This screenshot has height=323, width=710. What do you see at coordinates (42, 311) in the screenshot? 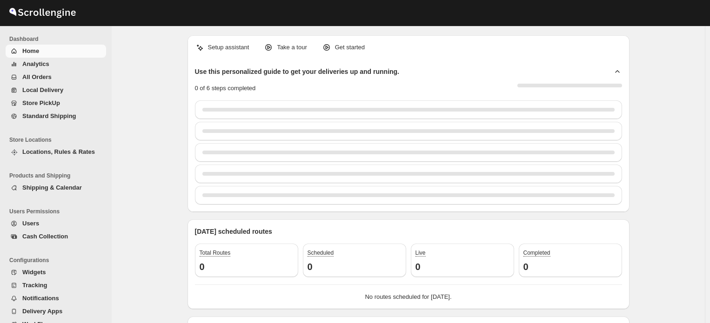
I see `span: Delivery Apps` at bounding box center [42, 311].